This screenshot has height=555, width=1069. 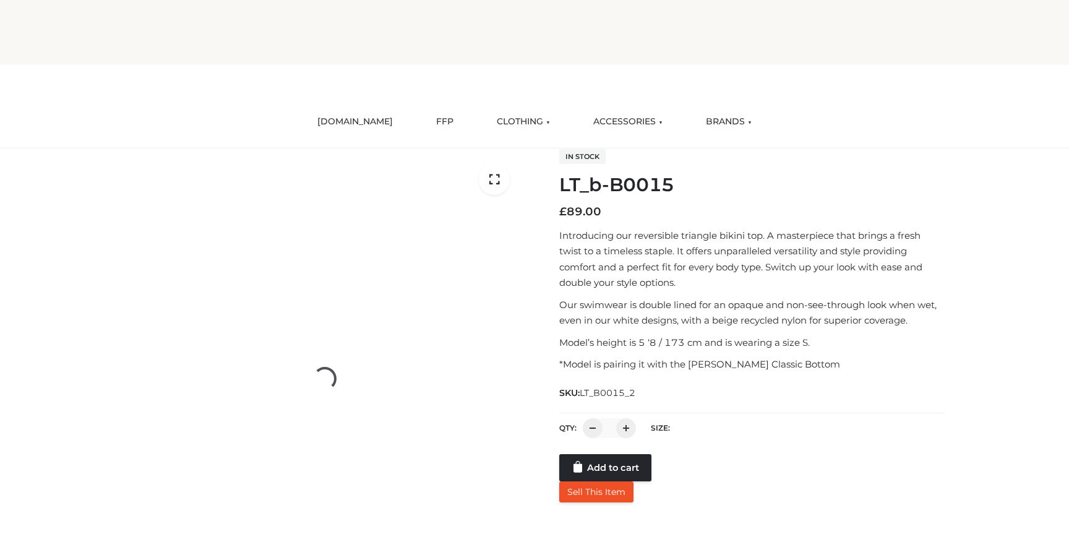 What do you see at coordinates (445, 122) in the screenshot?
I see `a: FFP` at bounding box center [445, 122].